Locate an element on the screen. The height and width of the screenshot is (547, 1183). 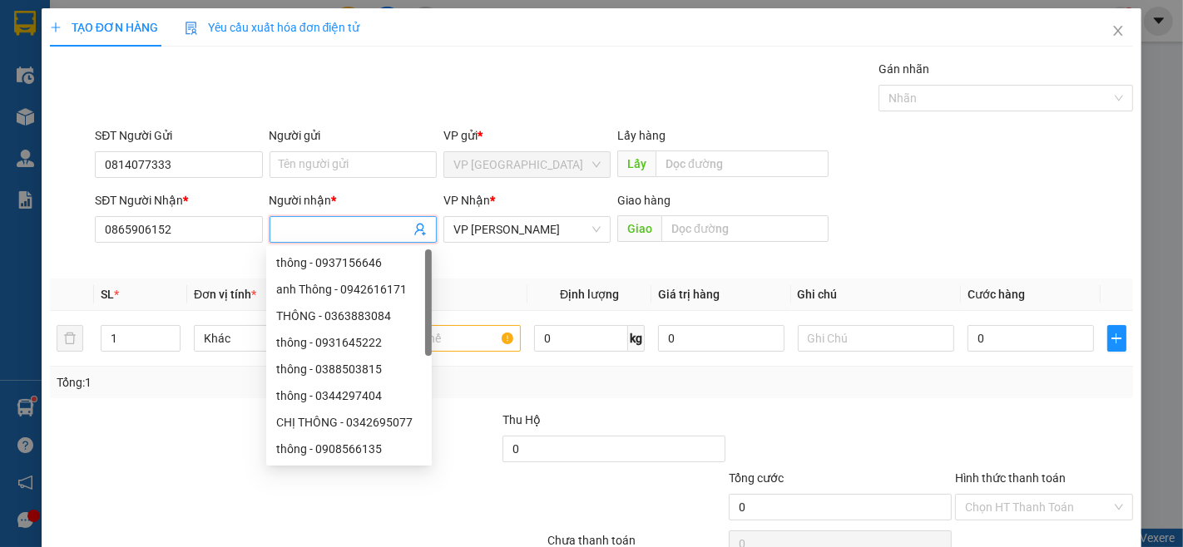
div: SĐT Người Nhận is located at coordinates (178, 200).